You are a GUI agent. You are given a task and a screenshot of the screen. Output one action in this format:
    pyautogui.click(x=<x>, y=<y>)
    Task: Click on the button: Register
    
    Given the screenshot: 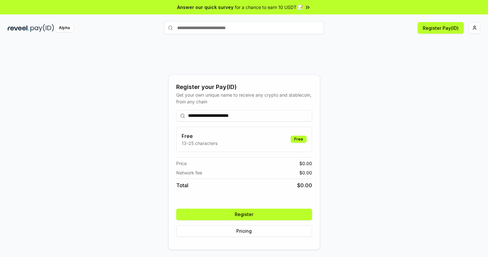 What is the action you would take?
    pyautogui.click(x=244, y=214)
    